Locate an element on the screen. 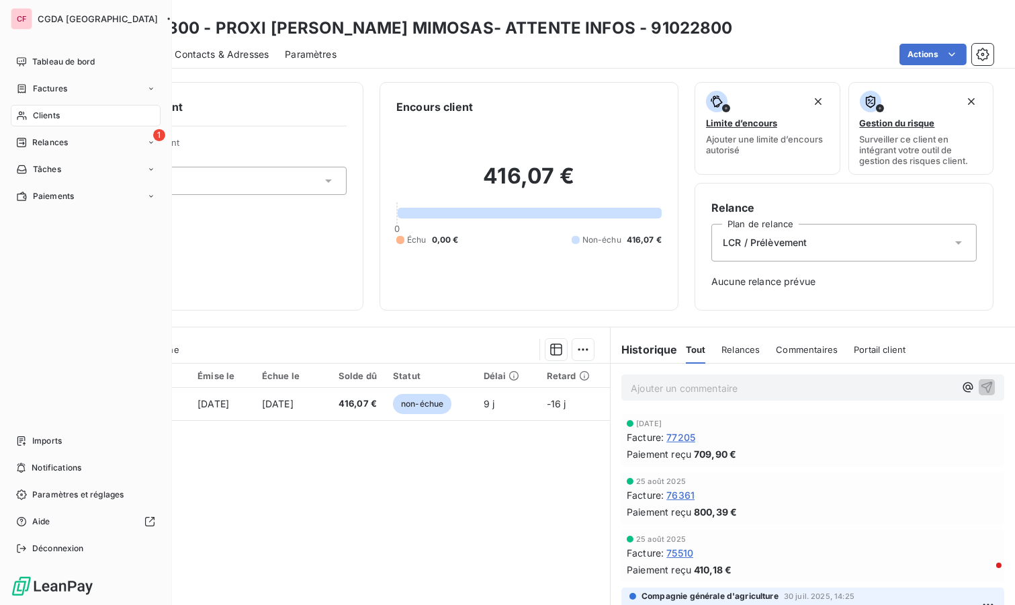 The height and width of the screenshot is (605, 1015). span: 709,90 € is located at coordinates (715, 454).